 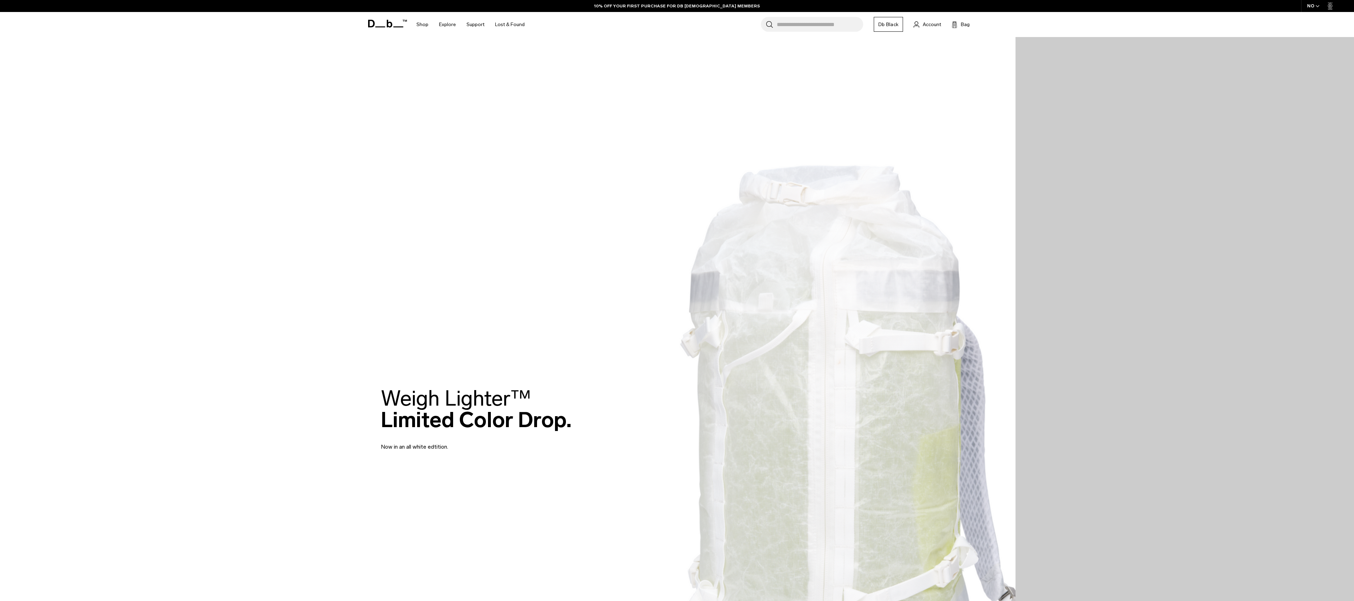 What do you see at coordinates (476, 409) in the screenshot?
I see `h2: Limited Color Drop.` at bounding box center [476, 409].